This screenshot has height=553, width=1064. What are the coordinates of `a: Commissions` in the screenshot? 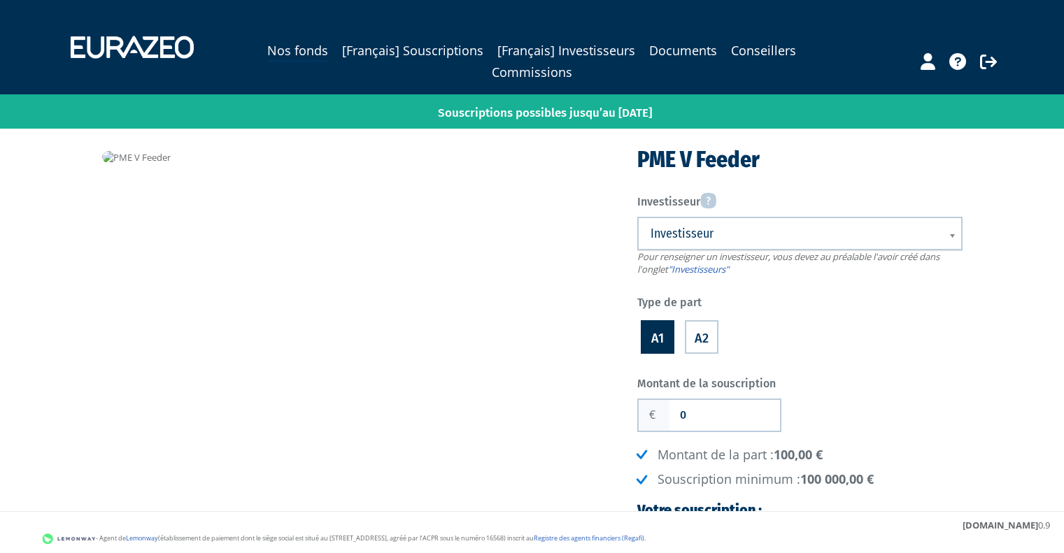 It's located at (531, 72).